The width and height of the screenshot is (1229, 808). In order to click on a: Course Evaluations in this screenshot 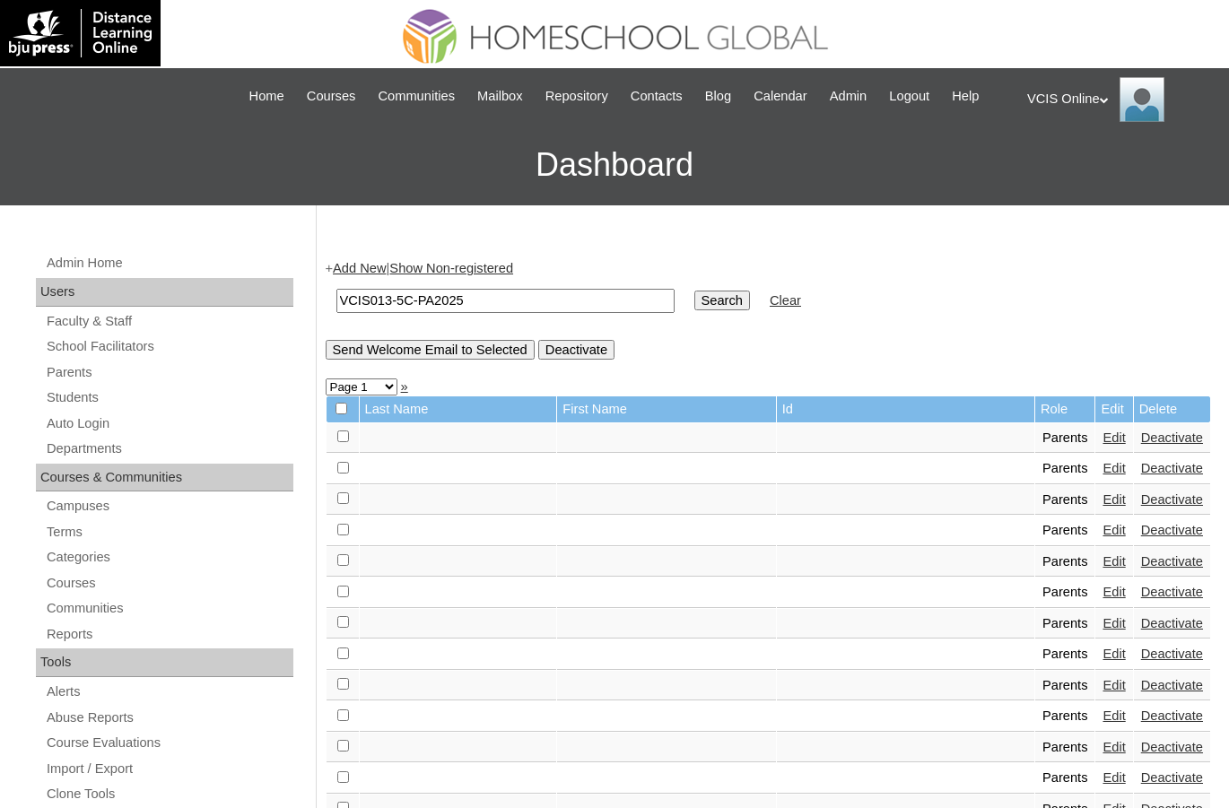, I will do `click(169, 742)`.